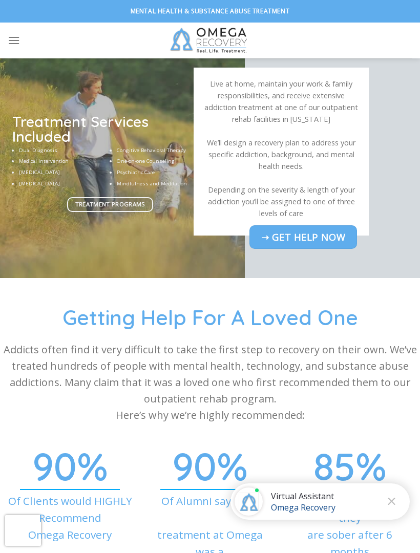 This screenshot has height=553, width=420. What do you see at coordinates (110, 204) in the screenshot?
I see `span: Treatment Programs` at bounding box center [110, 204].